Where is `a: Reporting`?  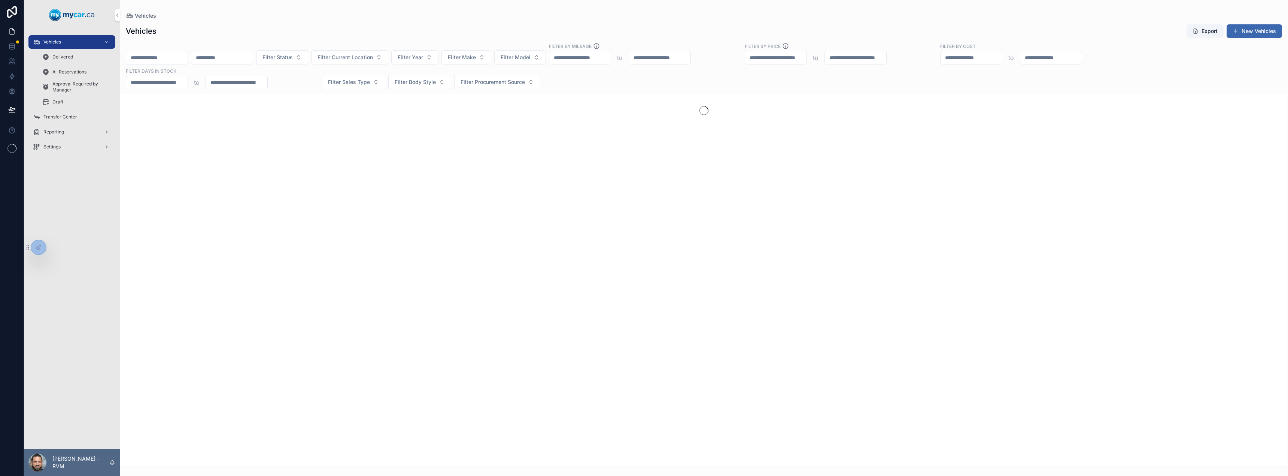 a: Reporting is located at coordinates (72, 132).